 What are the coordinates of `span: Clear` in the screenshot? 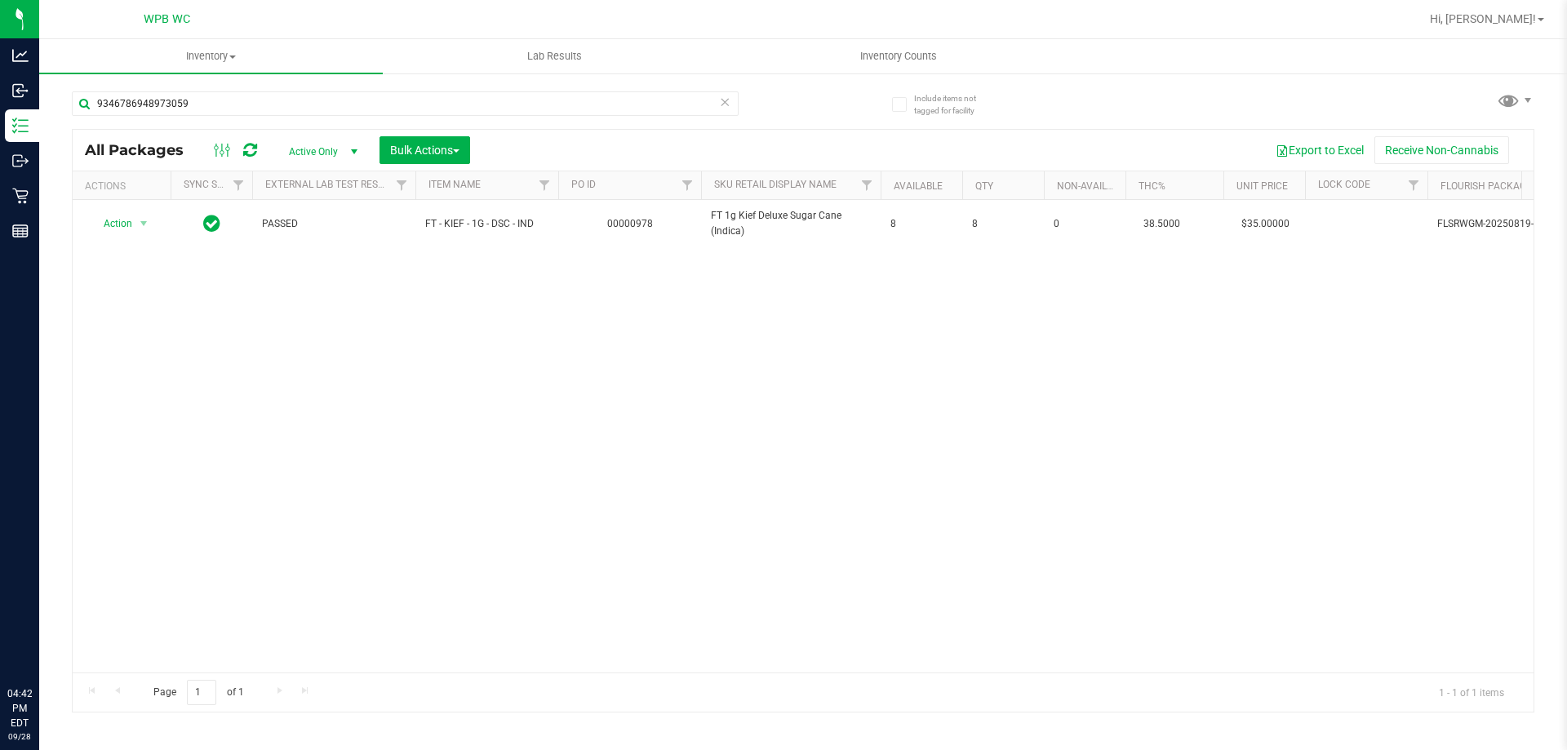 It's located at (725, 102).